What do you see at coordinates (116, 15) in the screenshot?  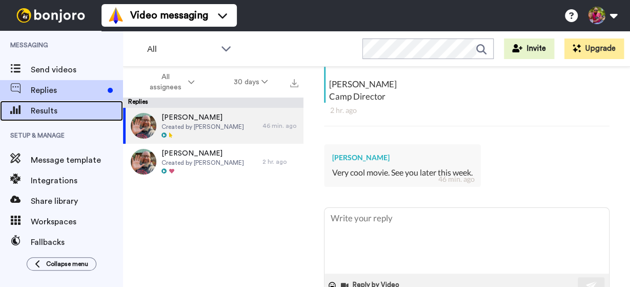 I see `img: vm-color.svg` at bounding box center [116, 15].